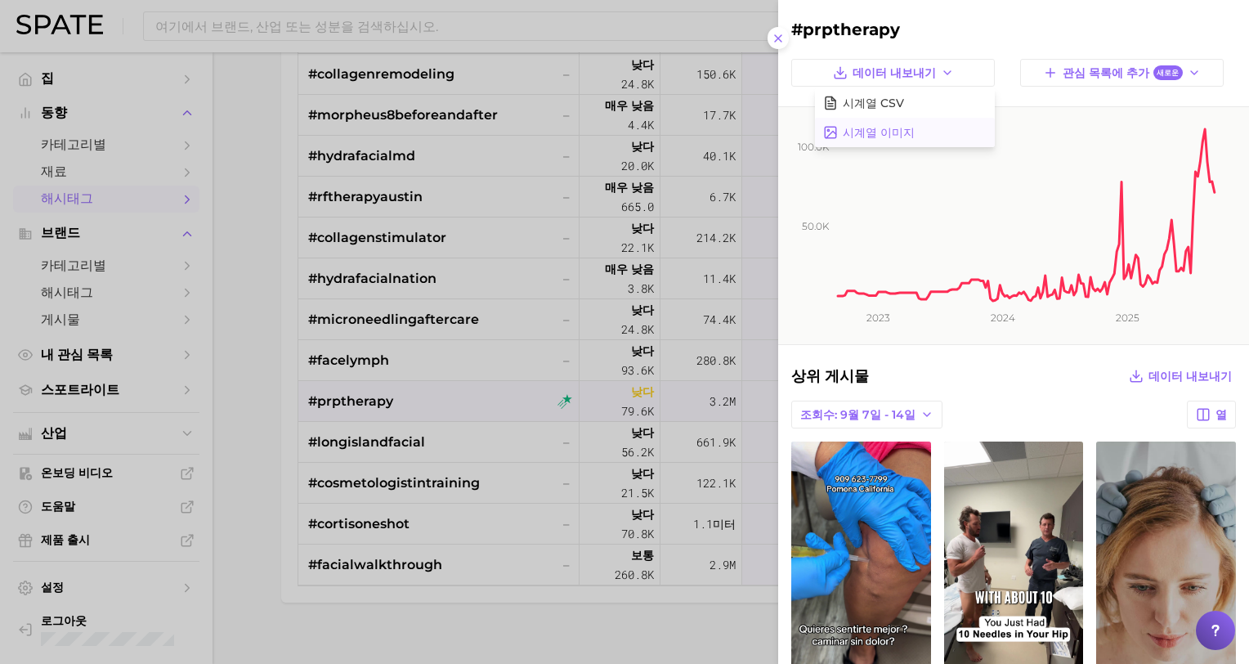 This screenshot has height=664, width=1249. I want to click on div: 데이터 내보내기, so click(905, 118).